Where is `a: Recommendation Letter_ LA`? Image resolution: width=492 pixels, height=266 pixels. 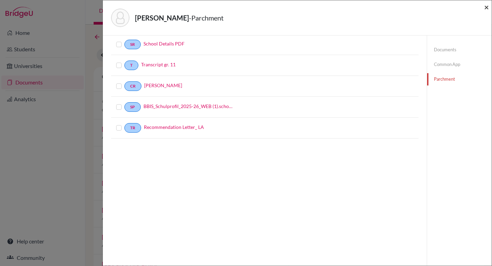
a: Recommendation Letter_ LA is located at coordinates (174, 127).